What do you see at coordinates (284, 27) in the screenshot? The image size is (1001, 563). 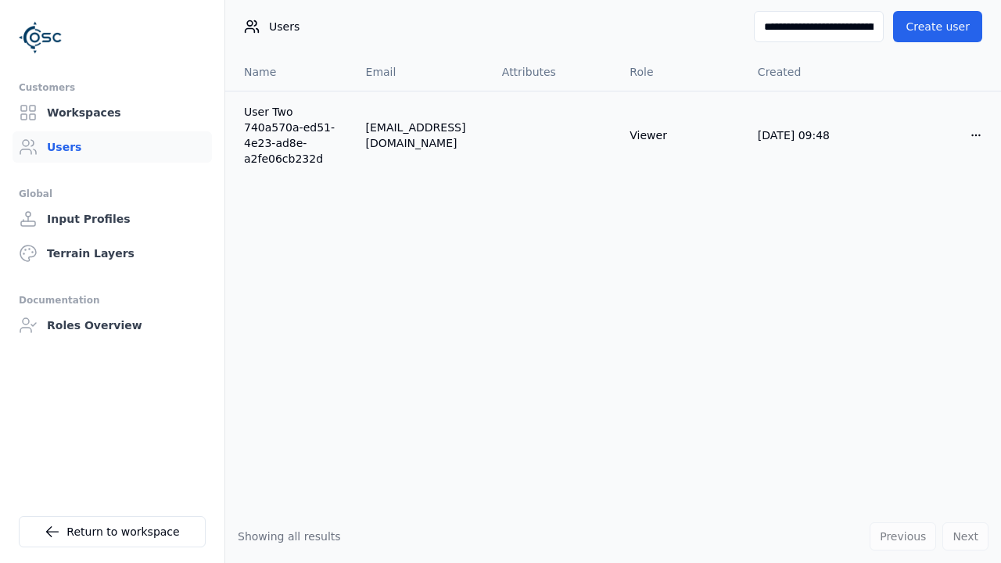 I see `span: Users` at bounding box center [284, 27].